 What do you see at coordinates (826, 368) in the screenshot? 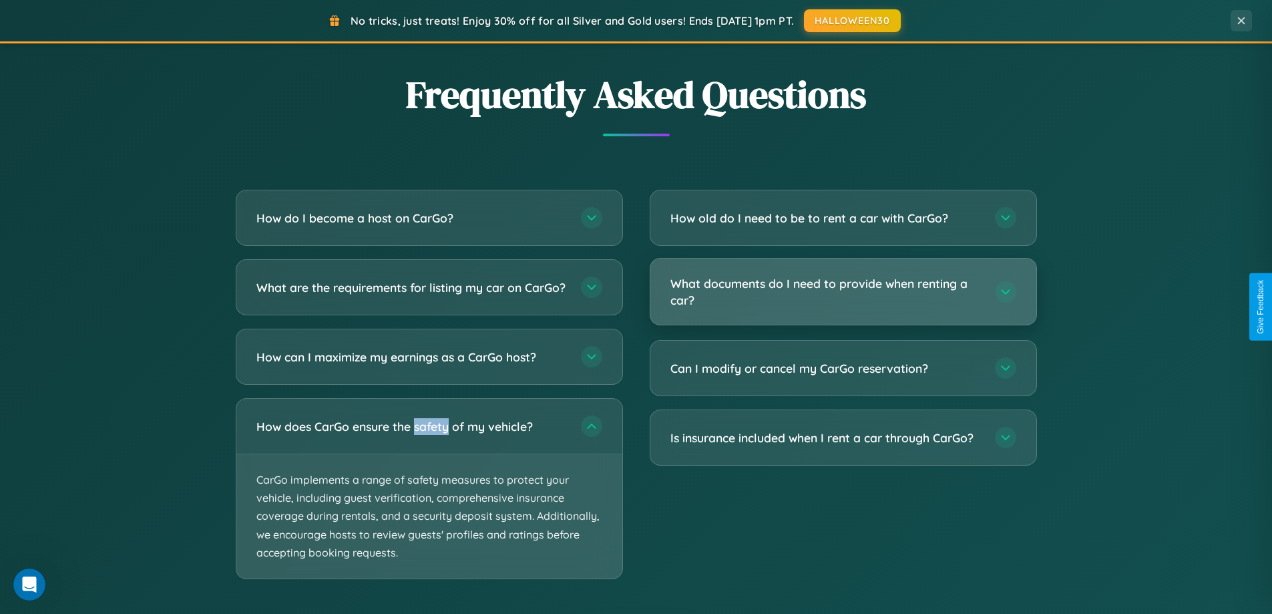
I see `h3: Can I modify or cancel my CarGo reservation?` at bounding box center [826, 368].